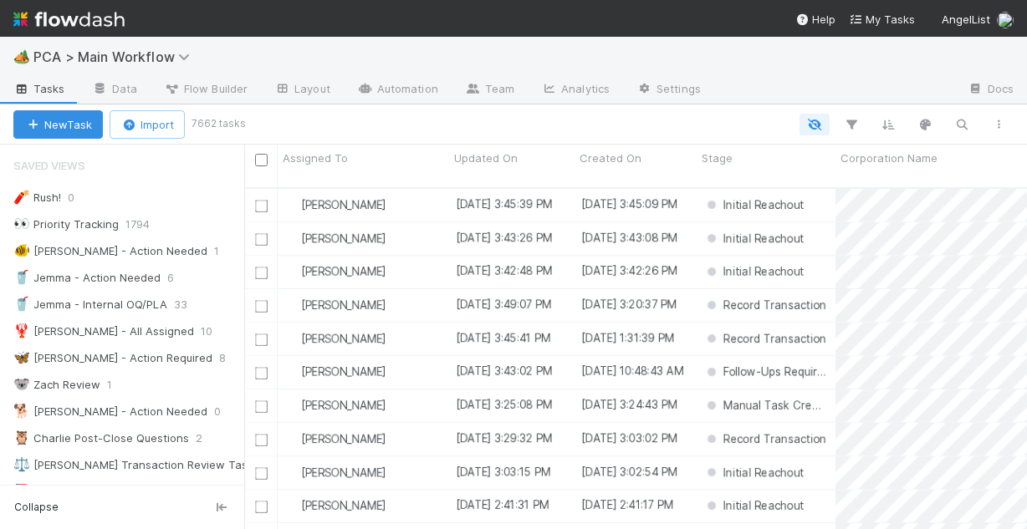 This screenshot has width=1027, height=529. What do you see at coordinates (881, 19) in the screenshot?
I see `a: My Tasks` at bounding box center [881, 19].